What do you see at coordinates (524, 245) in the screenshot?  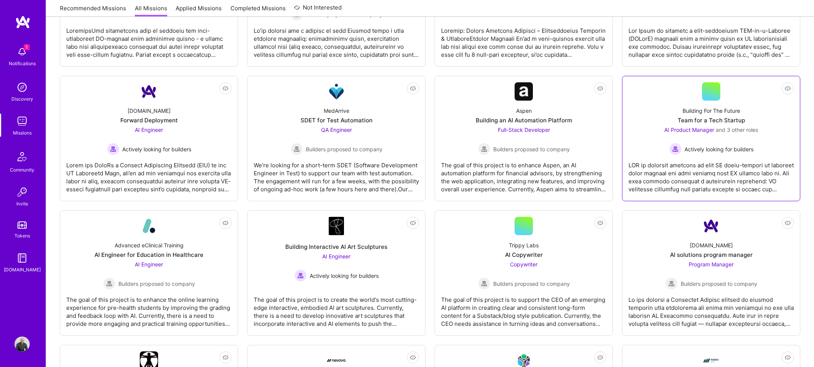 I see `div: Trippy Labs` at bounding box center [524, 245].